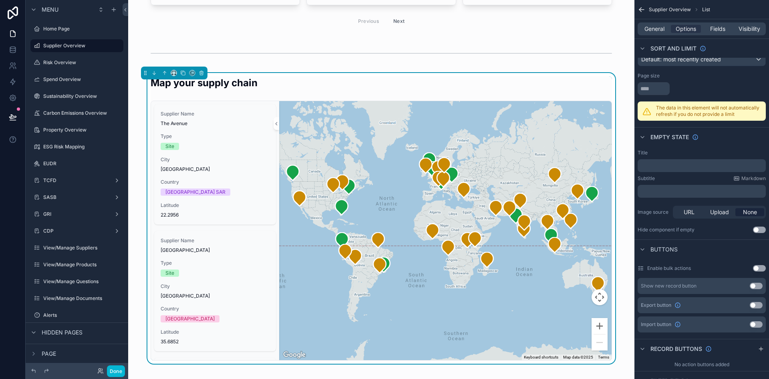  I want to click on a: CDP, so click(77, 231).